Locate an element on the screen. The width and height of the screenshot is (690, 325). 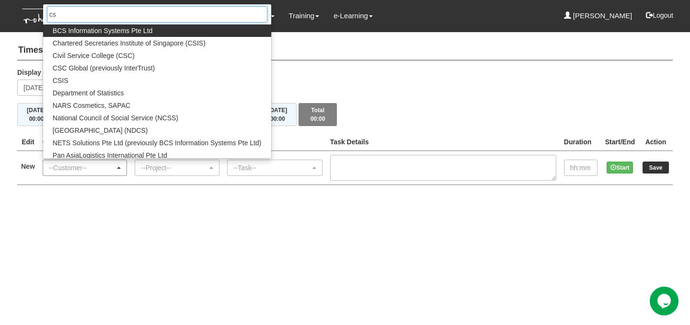
a: Training is located at coordinates (304, 16).